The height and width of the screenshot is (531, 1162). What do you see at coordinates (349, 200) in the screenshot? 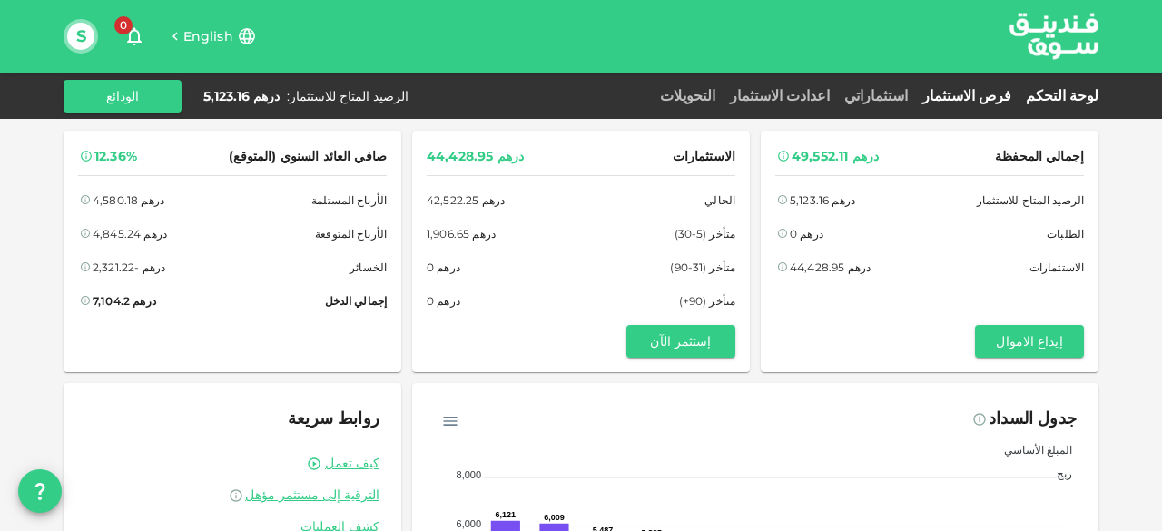
I see `span: الأرباح المستلمة` at bounding box center [349, 200].